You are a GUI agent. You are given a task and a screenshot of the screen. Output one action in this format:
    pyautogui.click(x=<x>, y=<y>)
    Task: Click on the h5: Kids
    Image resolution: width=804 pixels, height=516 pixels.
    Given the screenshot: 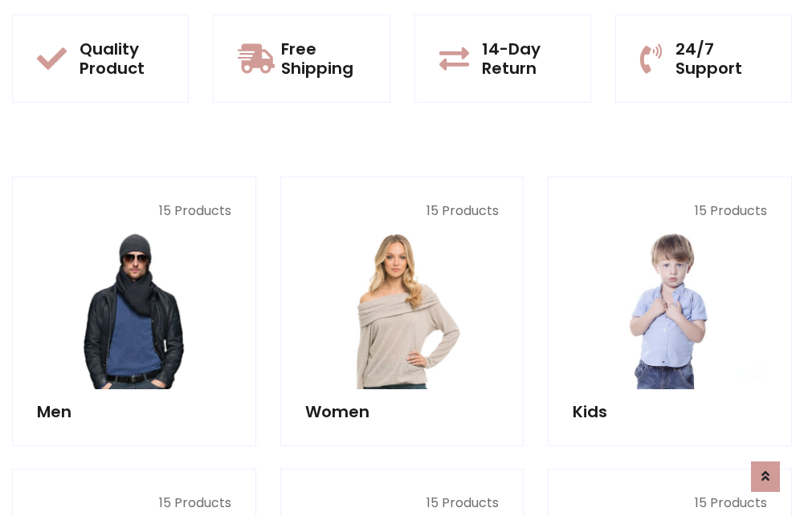 What is the action you would take?
    pyautogui.click(x=670, y=412)
    